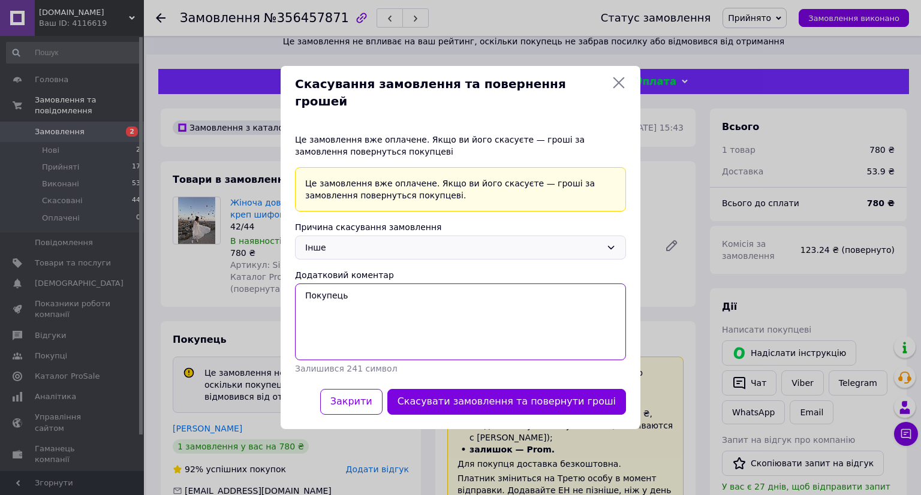 Image resolution: width=921 pixels, height=495 pixels. I want to click on div: Це замовлення вже оплачене. Якщо ви його скасуєте — гроші за замовлення повернуться покупцеві, so click(461, 146).